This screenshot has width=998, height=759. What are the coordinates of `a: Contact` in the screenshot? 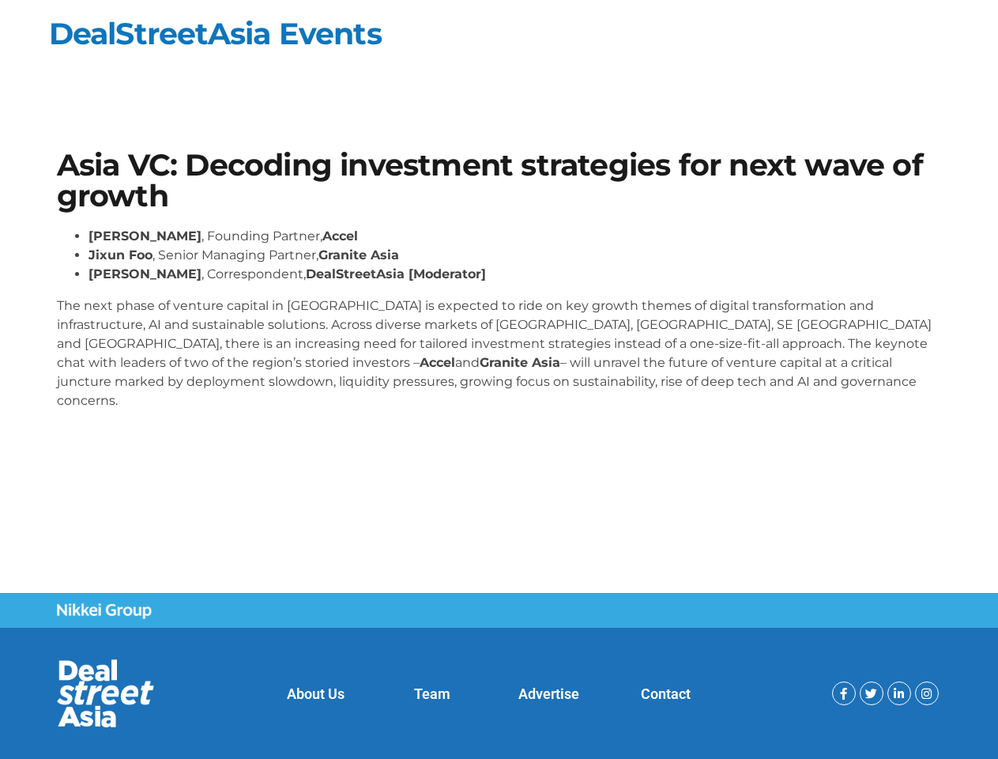 It's located at (666, 693).